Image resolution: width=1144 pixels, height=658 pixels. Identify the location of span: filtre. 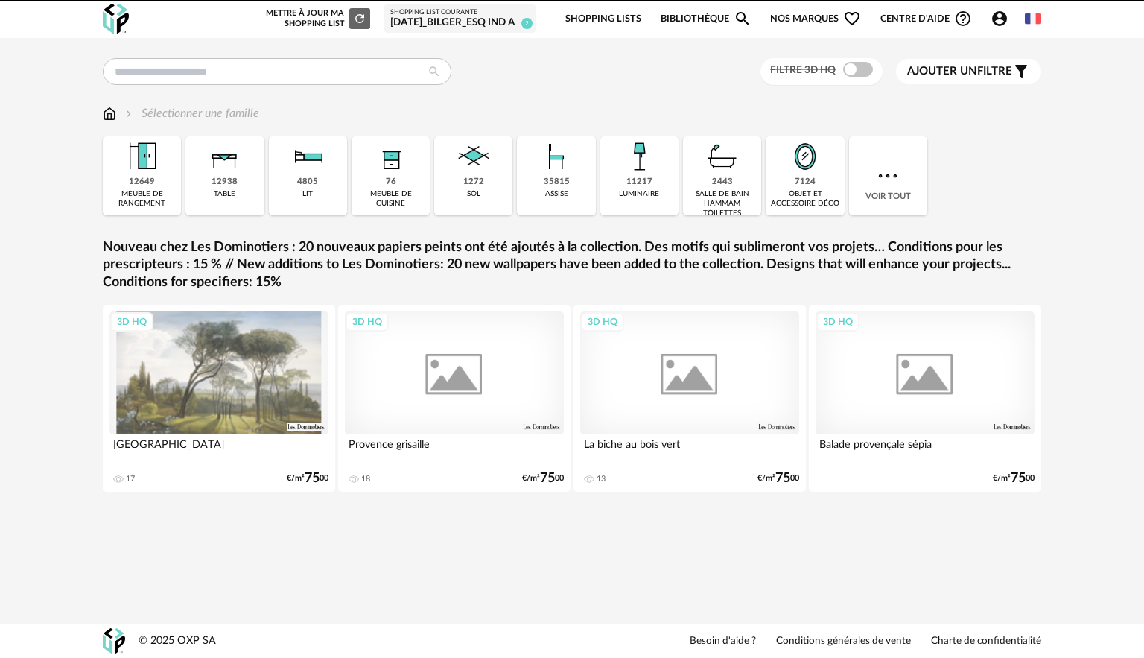
(960, 72).